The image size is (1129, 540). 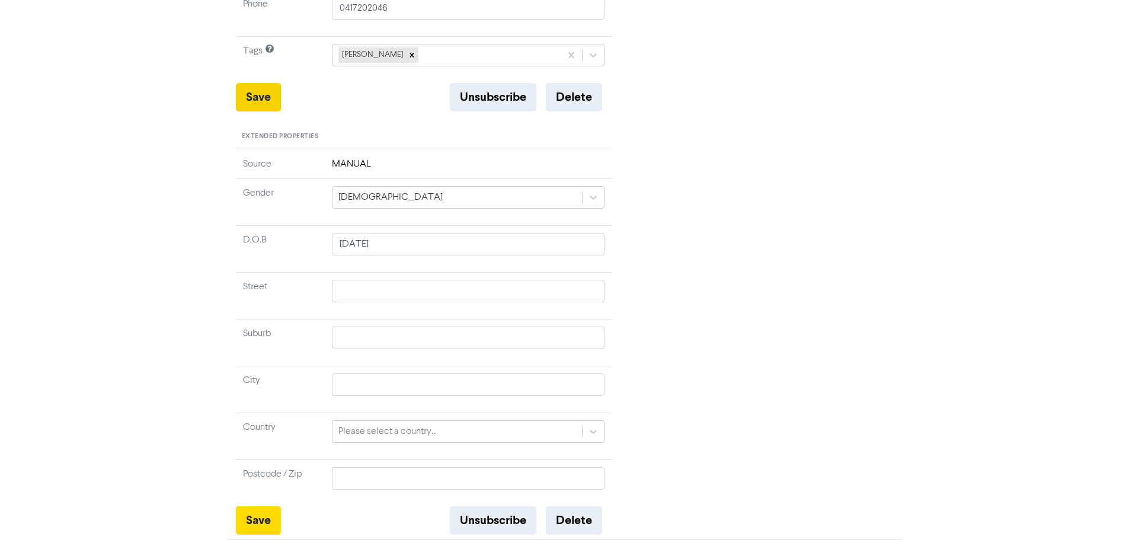 I want to click on td: Country, so click(x=280, y=436).